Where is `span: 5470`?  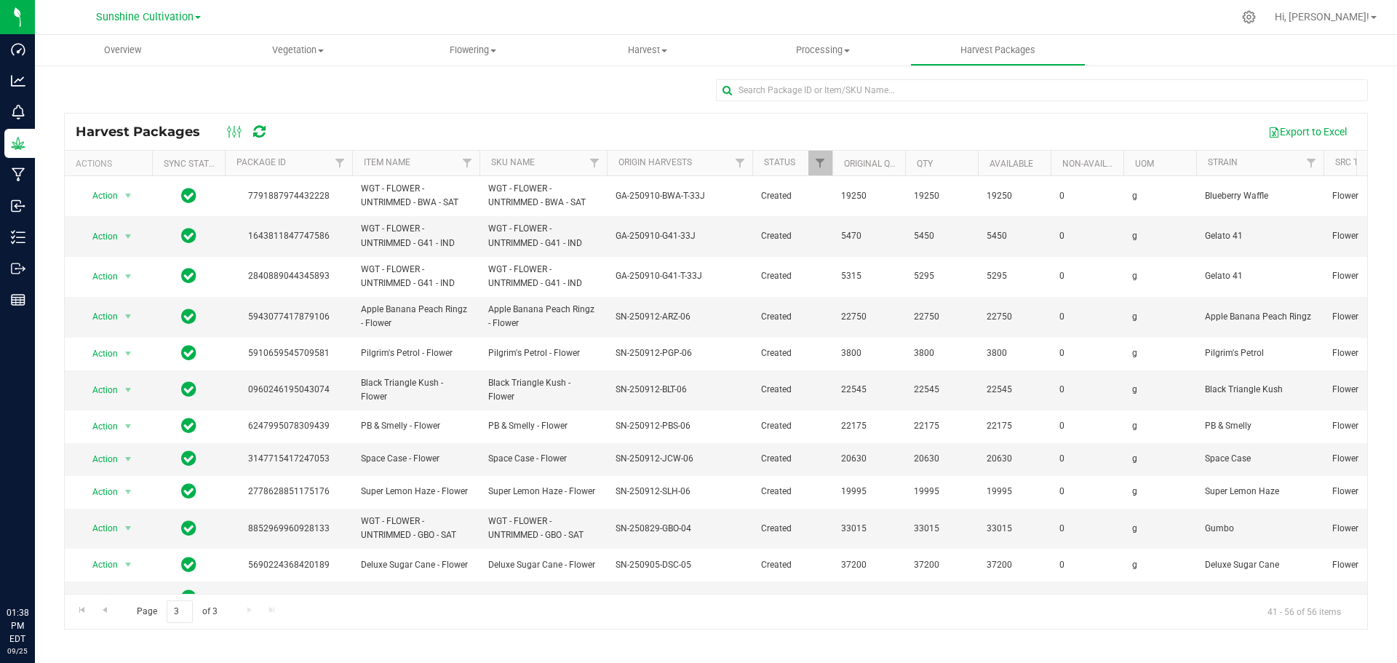
span: 5470 is located at coordinates (869, 236).